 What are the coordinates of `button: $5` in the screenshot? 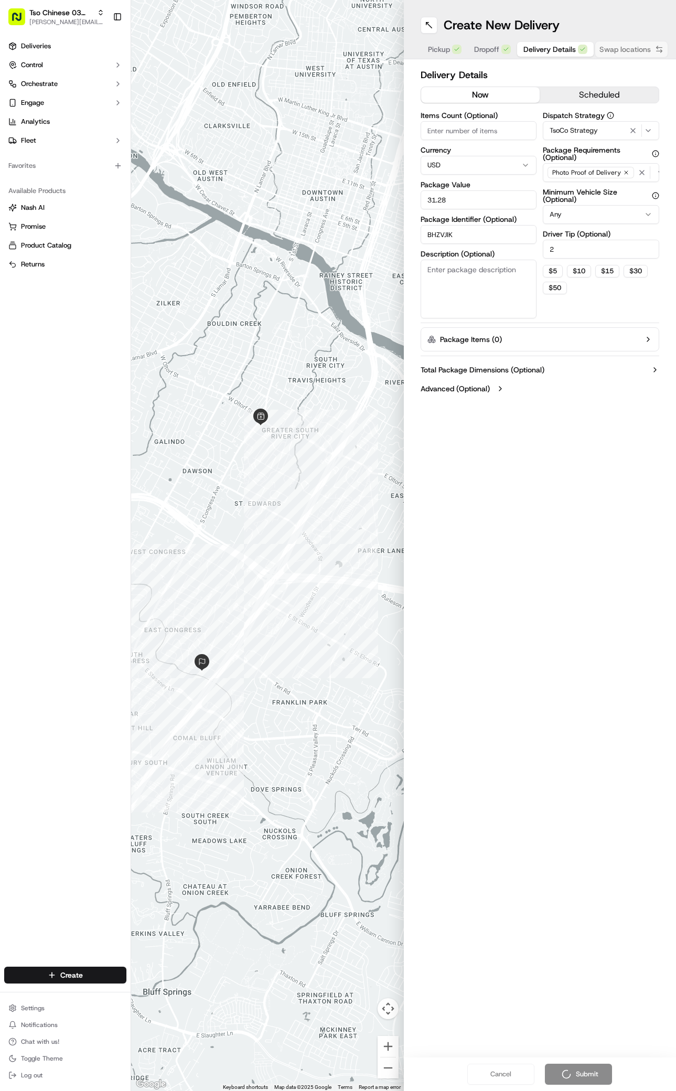 It's located at (553, 271).